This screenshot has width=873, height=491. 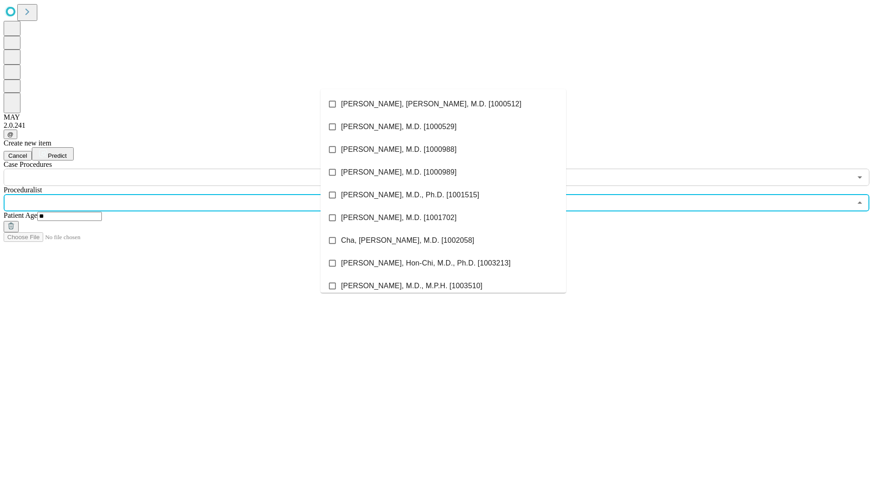 What do you see at coordinates (53, 154) in the screenshot?
I see `button: Predict` at bounding box center [53, 154].